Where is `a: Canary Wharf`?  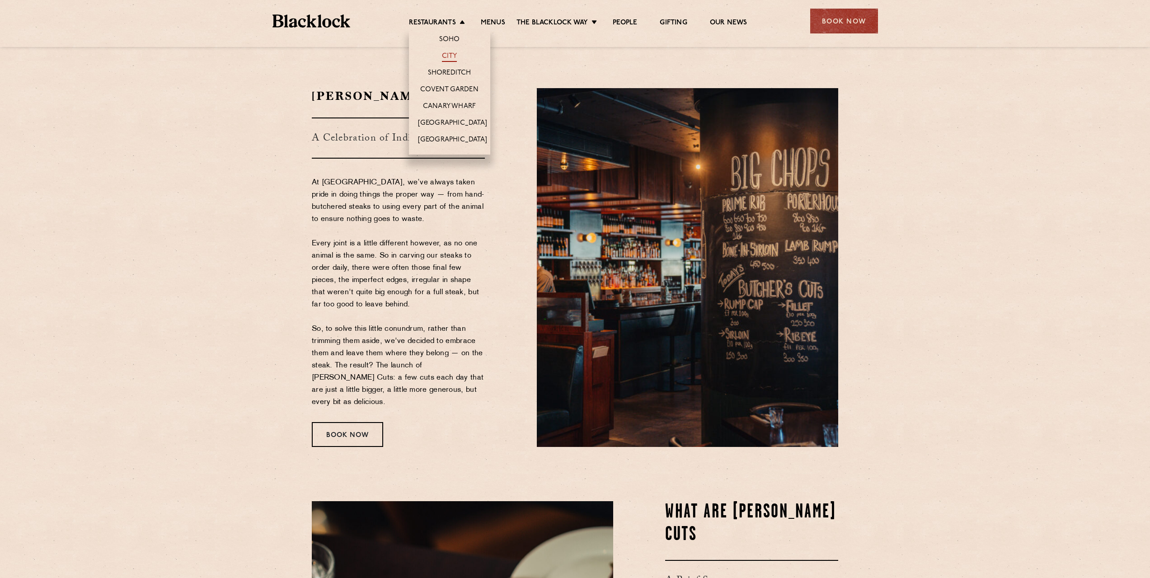 a: Canary Wharf is located at coordinates (449, 107).